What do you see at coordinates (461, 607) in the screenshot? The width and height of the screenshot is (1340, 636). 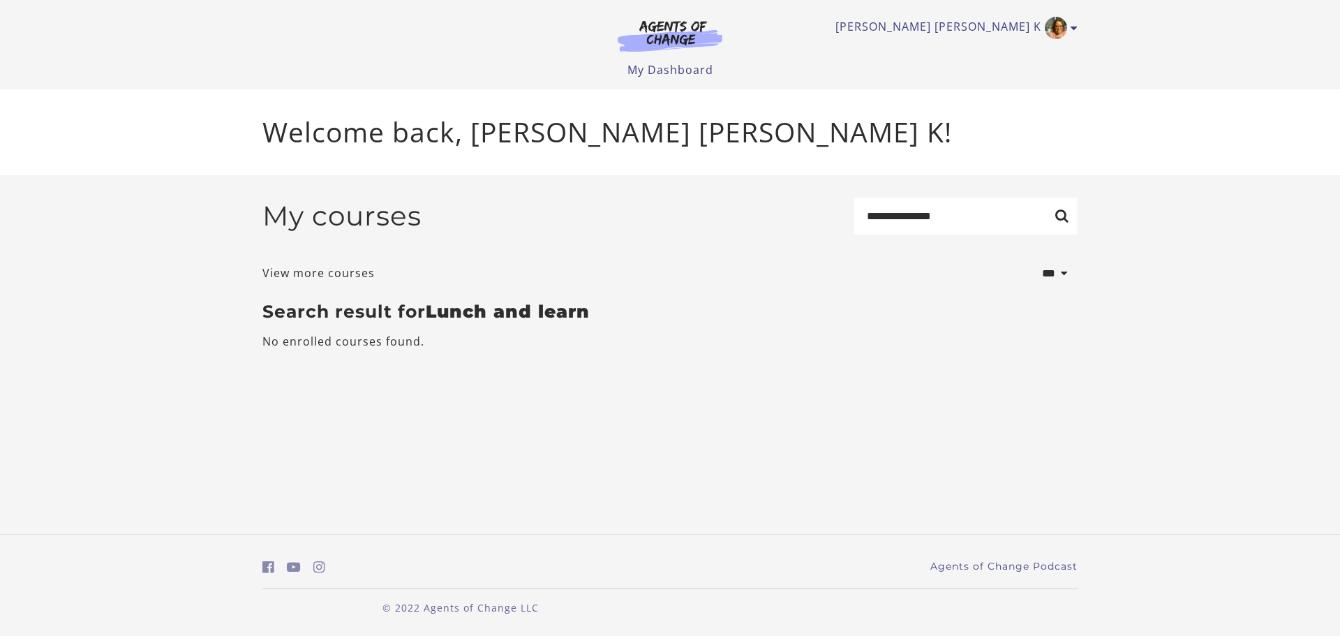 I see `p: © 2022 Agents of Change LLC` at bounding box center [461, 607].